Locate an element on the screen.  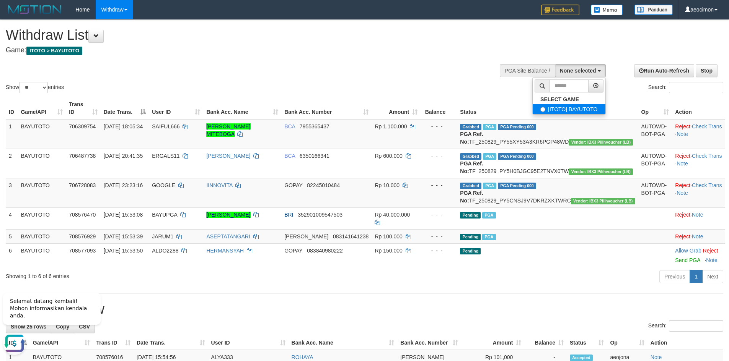
th: Status is located at coordinates (547, 108).